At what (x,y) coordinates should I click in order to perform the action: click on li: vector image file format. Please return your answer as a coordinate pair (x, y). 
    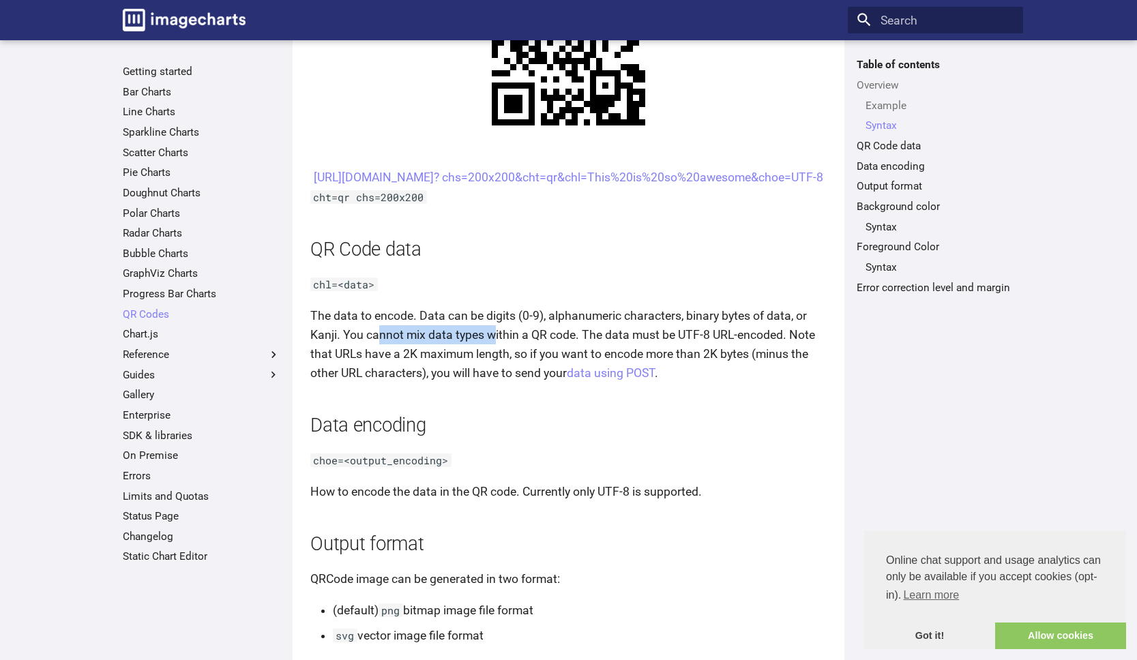
    Looking at the image, I should click on (580, 636).